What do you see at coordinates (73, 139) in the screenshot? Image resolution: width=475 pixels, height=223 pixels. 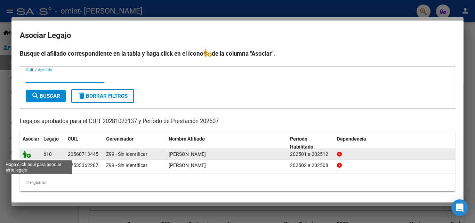 I see `span: CUIL` at bounding box center [73, 139].